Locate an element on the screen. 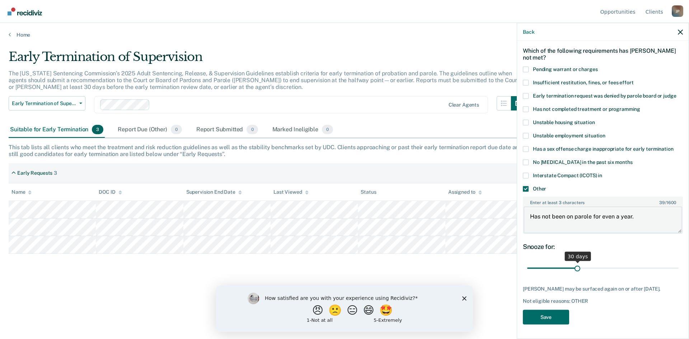 The image size is (689, 339). div: Clear agents is located at coordinates (463, 105).